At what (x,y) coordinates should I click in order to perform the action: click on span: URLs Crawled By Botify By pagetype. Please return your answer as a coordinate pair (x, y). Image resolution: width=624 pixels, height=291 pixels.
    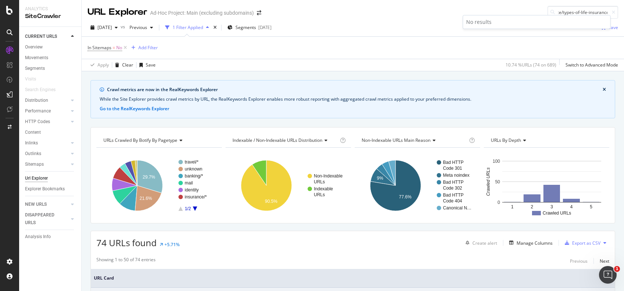
    Looking at the image, I should click on (140, 140).